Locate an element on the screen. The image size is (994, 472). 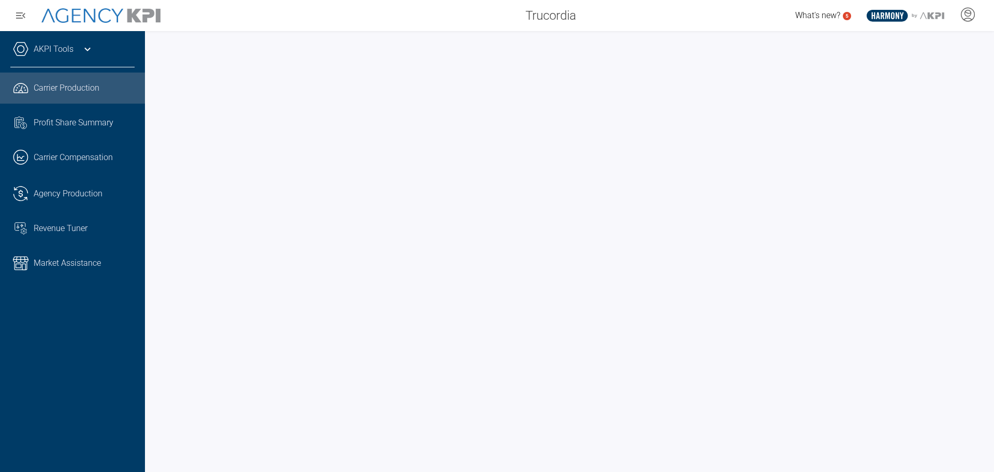
span: Revenue Tuner is located at coordinates (61, 228).